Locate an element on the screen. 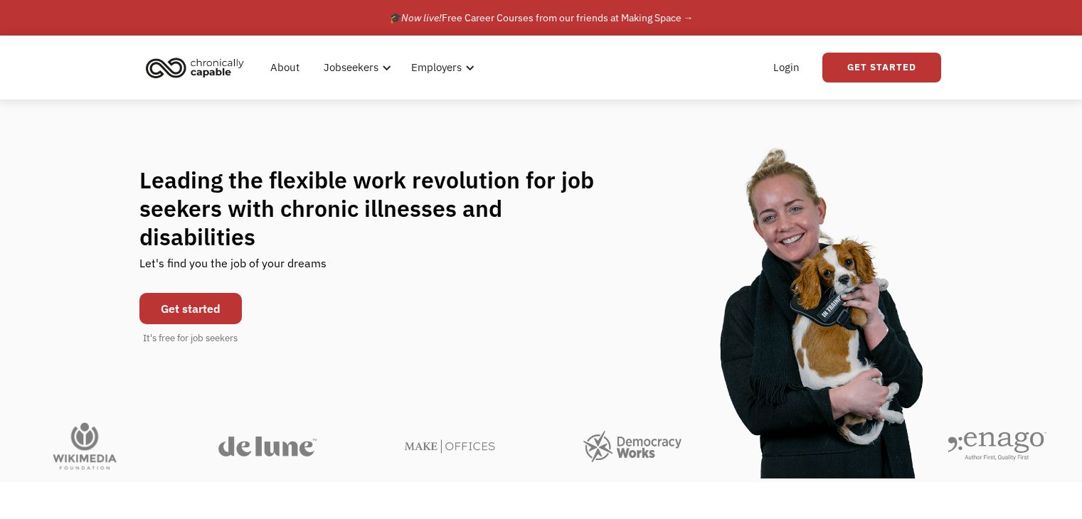 The height and width of the screenshot is (519, 1082). a: Get Started is located at coordinates (881, 68).